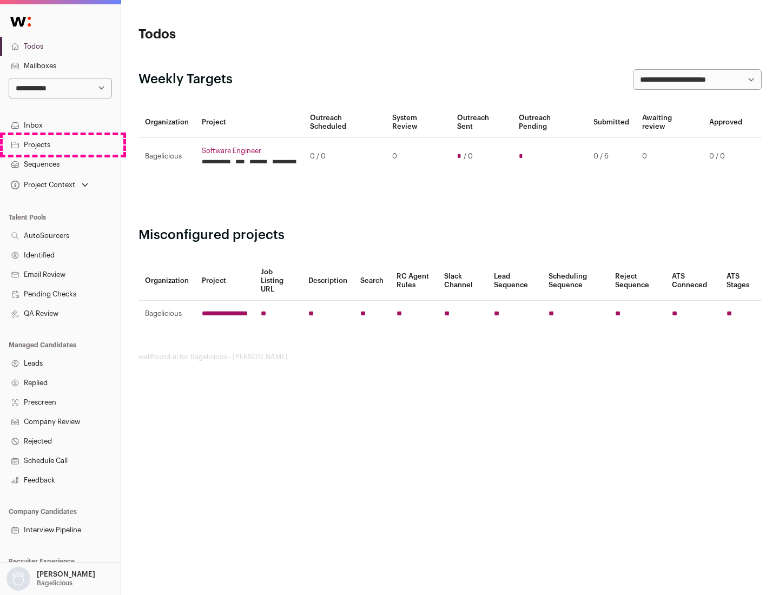 The image size is (779, 595). Describe the element at coordinates (186, 80) in the screenshot. I see `h2: Weekly Targets` at that location.